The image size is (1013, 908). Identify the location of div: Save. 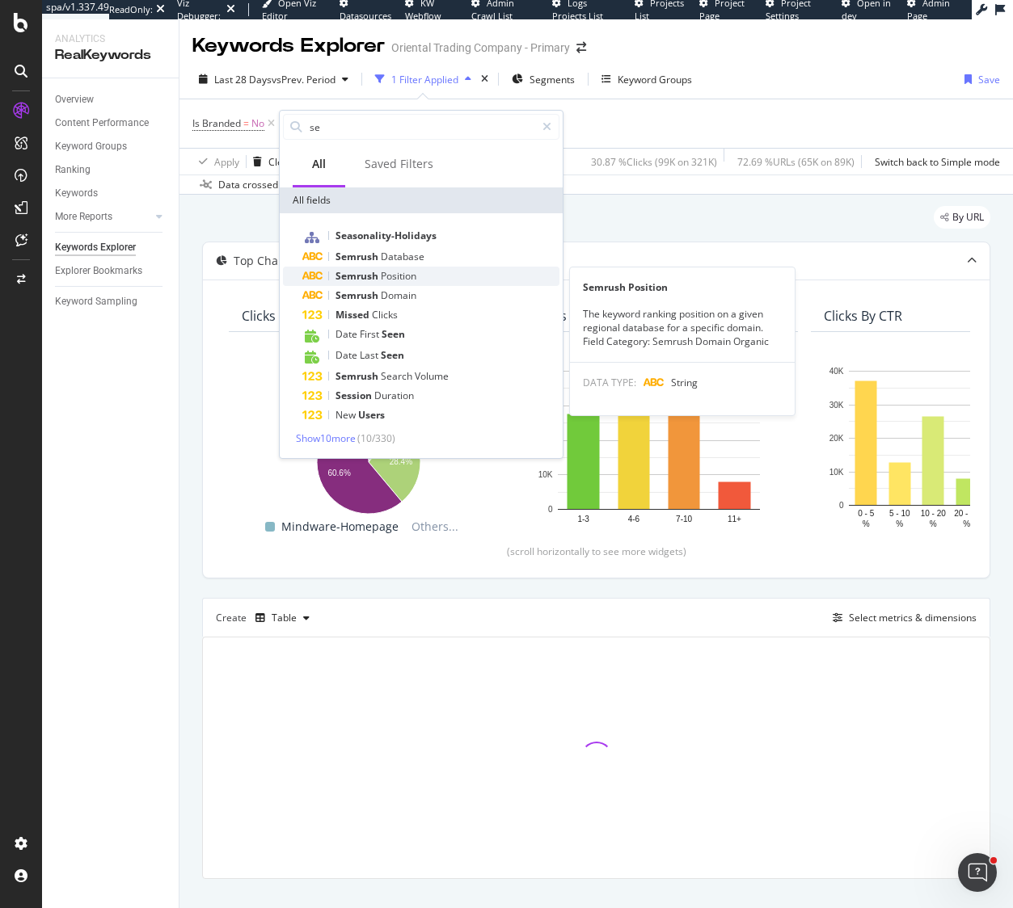
(988, 79).